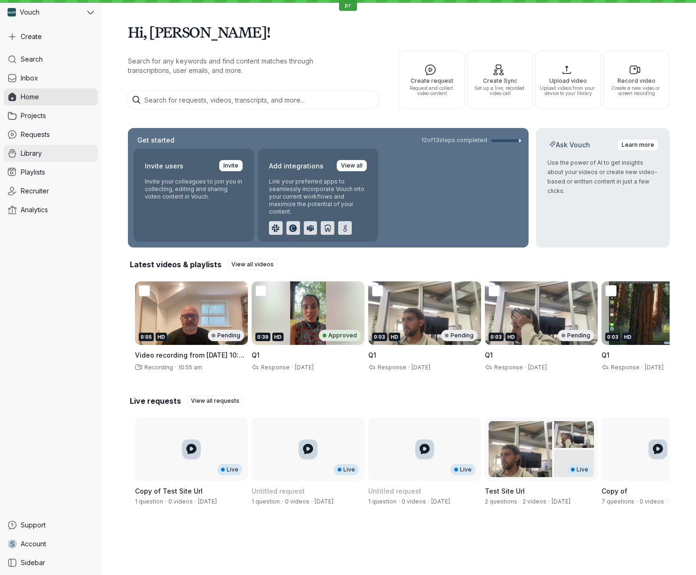 The height and width of the screenshot is (575, 696). What do you see at coordinates (192, 355) in the screenshot?
I see `h3: Video recording from 4 September 2025 at 10:52 am` at bounding box center [192, 355].